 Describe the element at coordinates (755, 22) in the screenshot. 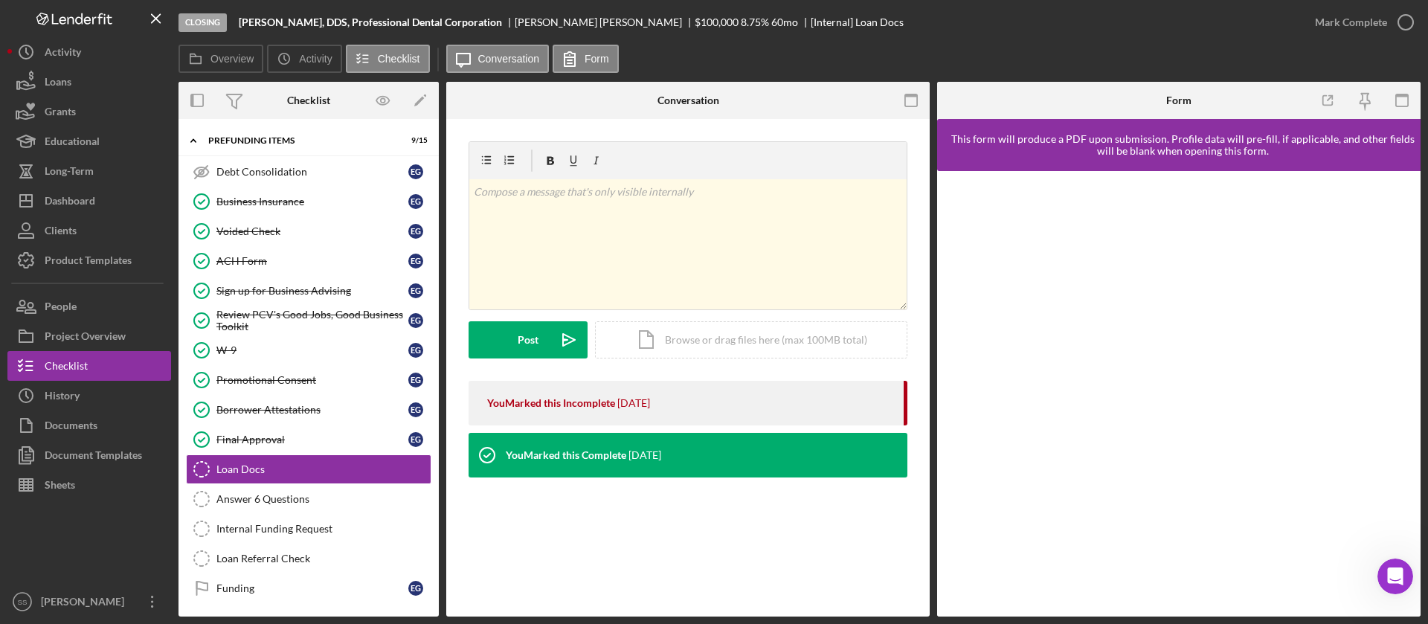

I see `div: 8.75 %` at that location.